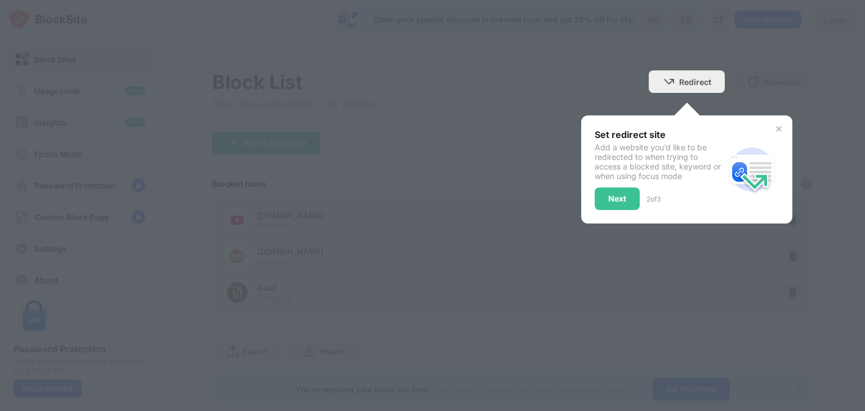 Image resolution: width=865 pixels, height=411 pixels. What do you see at coordinates (695, 82) in the screenshot?
I see `div: Redirect` at bounding box center [695, 82].